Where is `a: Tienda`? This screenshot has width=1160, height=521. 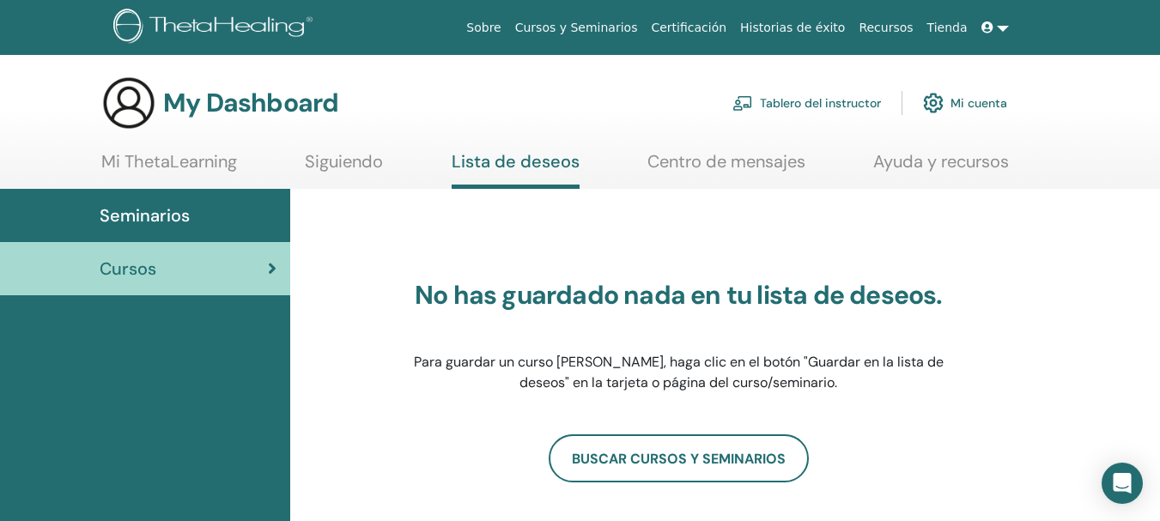
a: Tienda is located at coordinates (947, 27).